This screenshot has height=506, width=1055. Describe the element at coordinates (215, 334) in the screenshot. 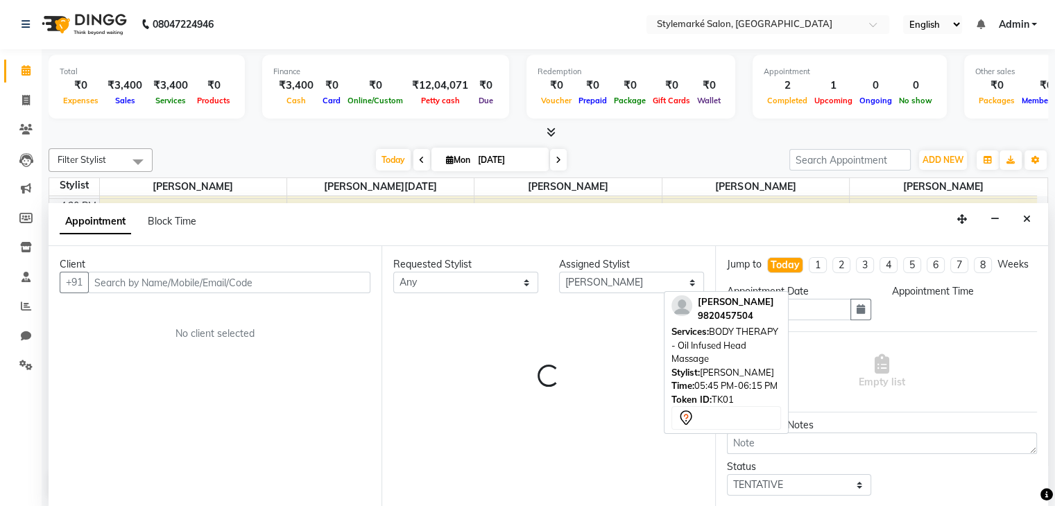

I see `div: No client selected` at that location.